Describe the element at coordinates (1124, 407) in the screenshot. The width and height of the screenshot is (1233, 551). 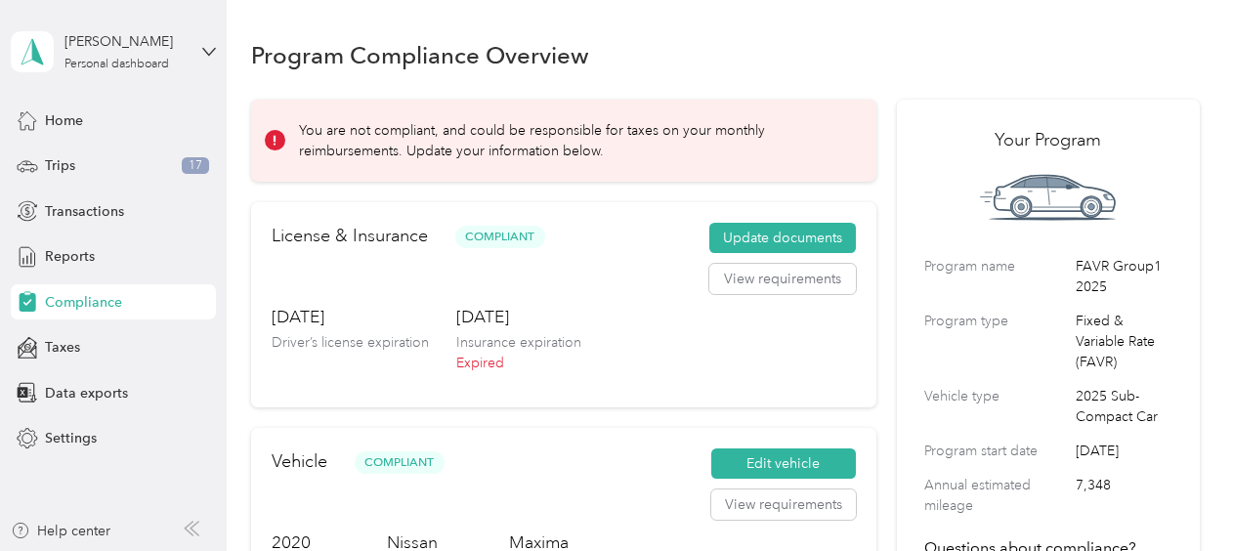
I see `span: 2025 Sub-Compact Car` at that location.